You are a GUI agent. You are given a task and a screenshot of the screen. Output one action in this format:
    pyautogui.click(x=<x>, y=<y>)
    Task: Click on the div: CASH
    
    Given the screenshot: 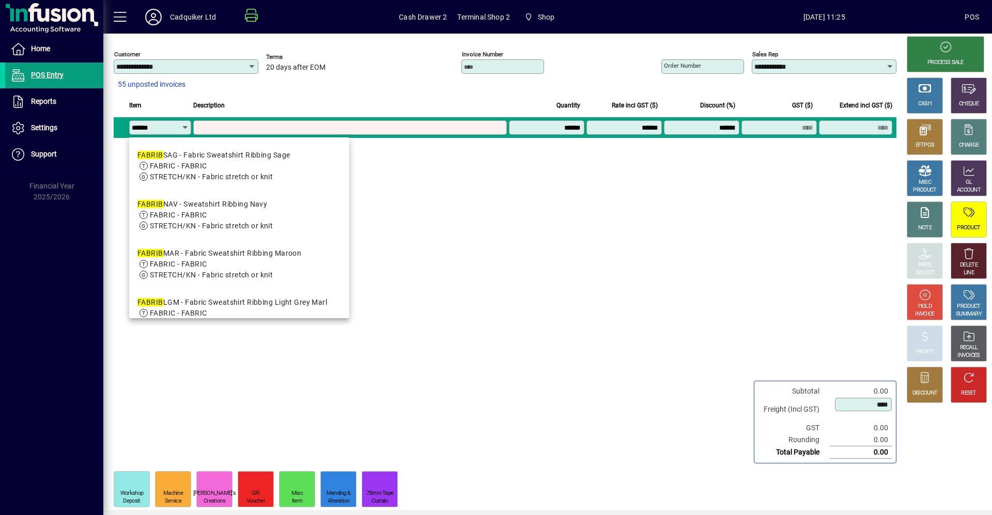 What is the action you would take?
    pyautogui.click(x=924, y=104)
    